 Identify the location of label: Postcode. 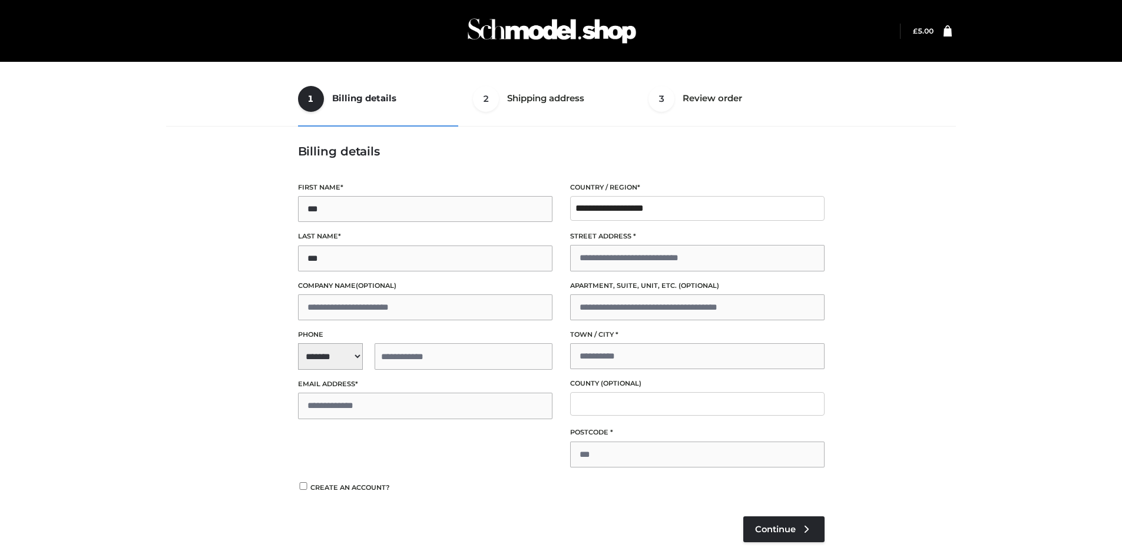
(698, 432).